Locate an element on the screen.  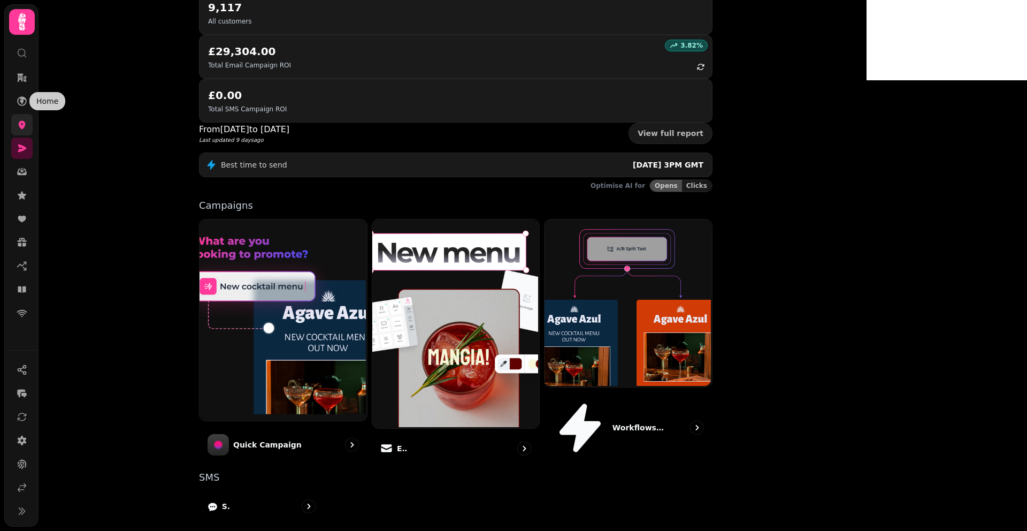
h2: £0.00 is located at coordinates (247, 95).